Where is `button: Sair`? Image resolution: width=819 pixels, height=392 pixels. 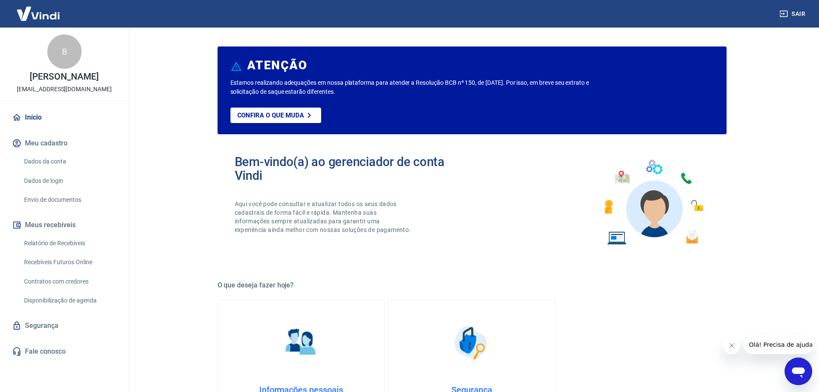 button: Sair is located at coordinates (793, 14).